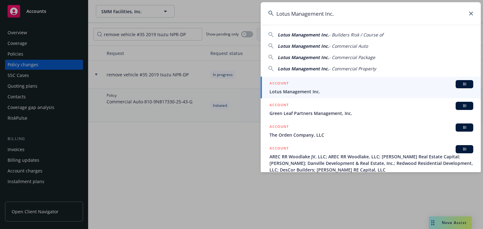 The height and width of the screenshot is (229, 483). Describe the element at coordinates (352, 69) in the screenshot. I see `span: - Commercial Property` at that location.